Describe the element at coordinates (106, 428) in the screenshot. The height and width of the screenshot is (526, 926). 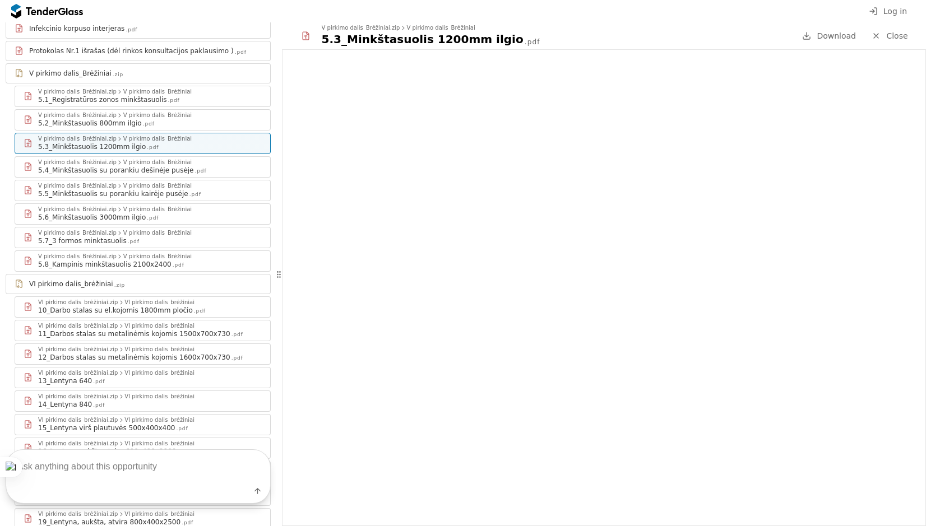
I see `div: 15_Lentyna virš plautuvės 500x400x400` at that location.